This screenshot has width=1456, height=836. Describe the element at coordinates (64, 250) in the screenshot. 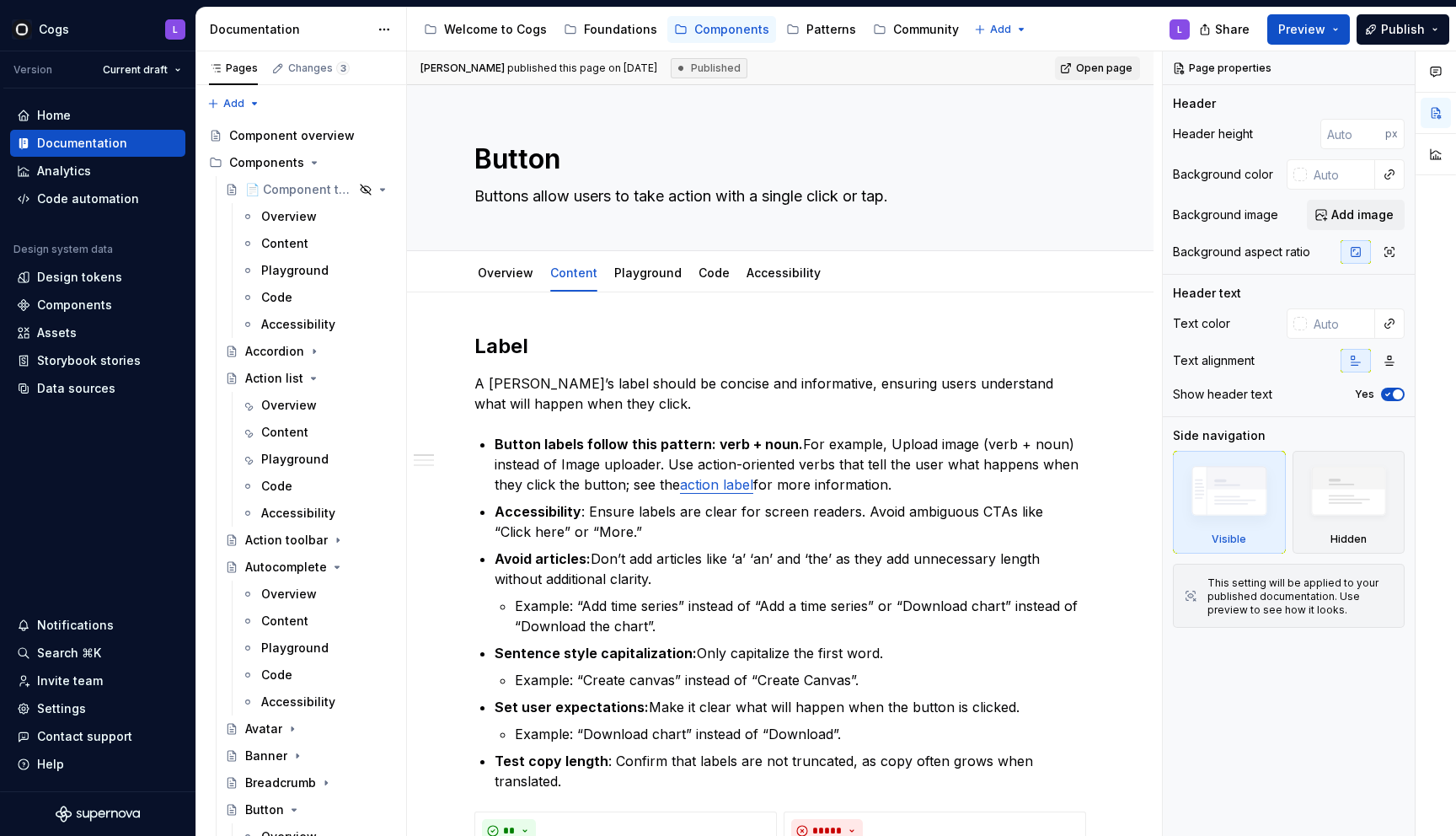

I see `div: Design system data` at that location.